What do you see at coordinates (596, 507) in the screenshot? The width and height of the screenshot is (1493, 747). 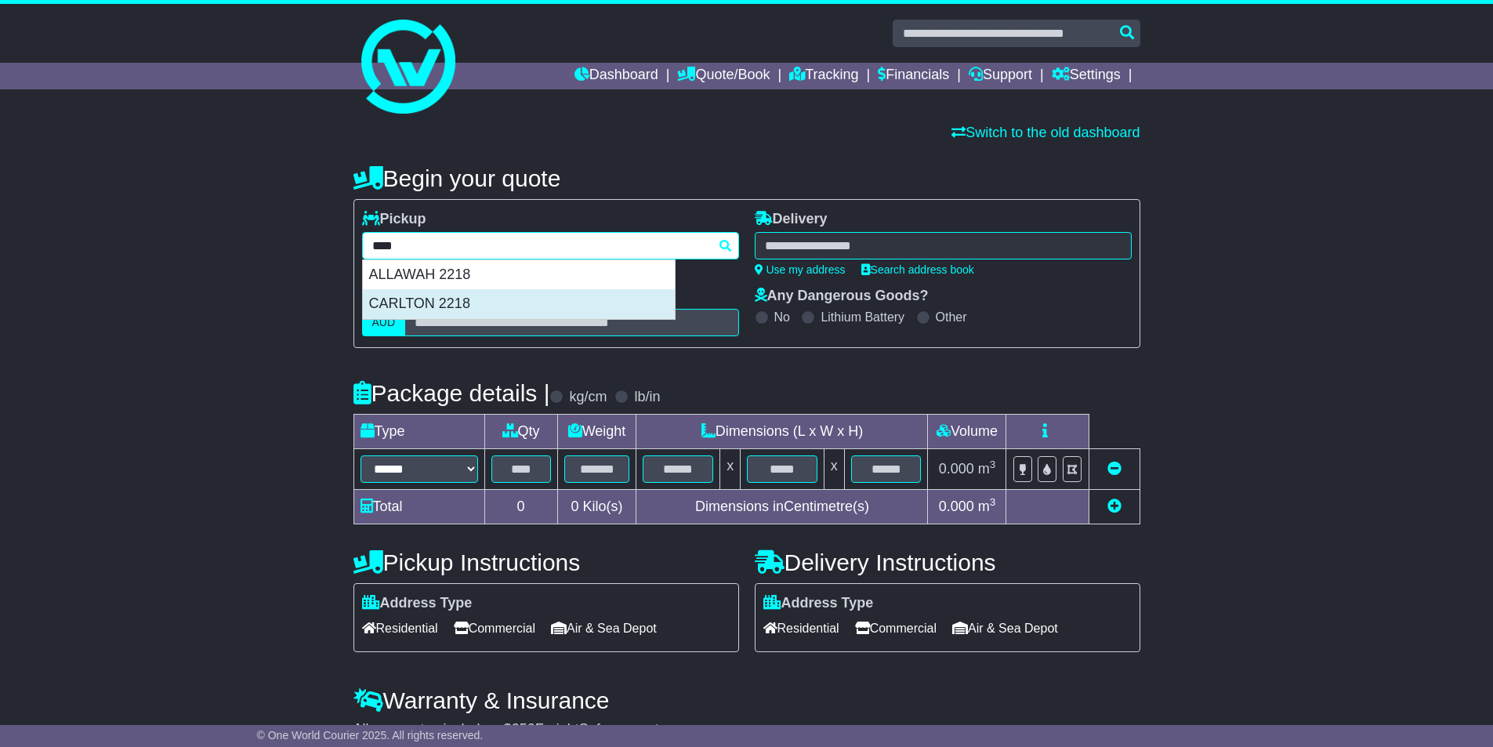 I see `td: Kilo(s)` at bounding box center [596, 507].